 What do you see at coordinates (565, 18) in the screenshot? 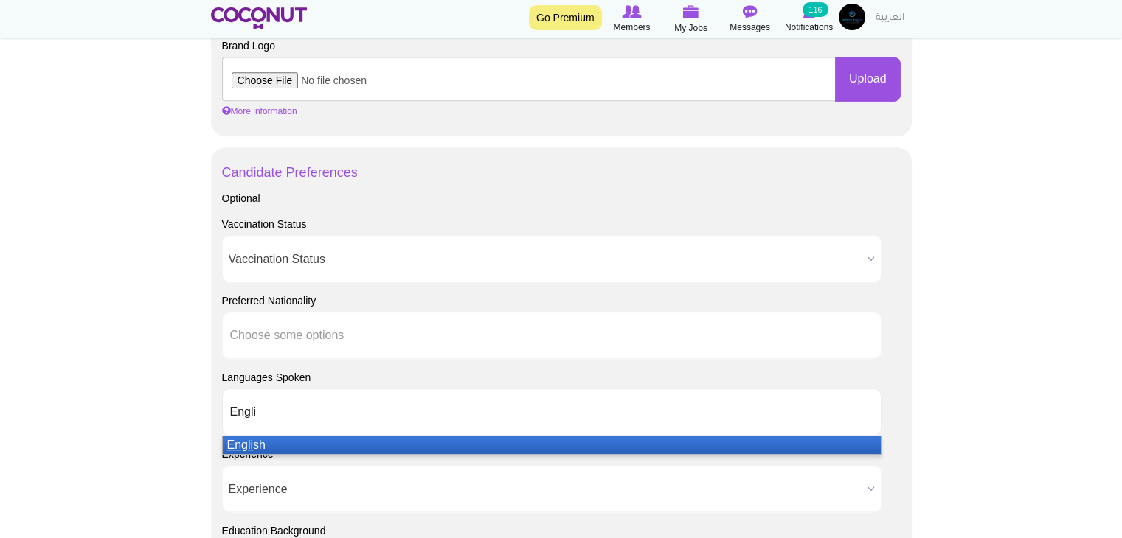
I see `a: Go Premium` at bounding box center [565, 18].